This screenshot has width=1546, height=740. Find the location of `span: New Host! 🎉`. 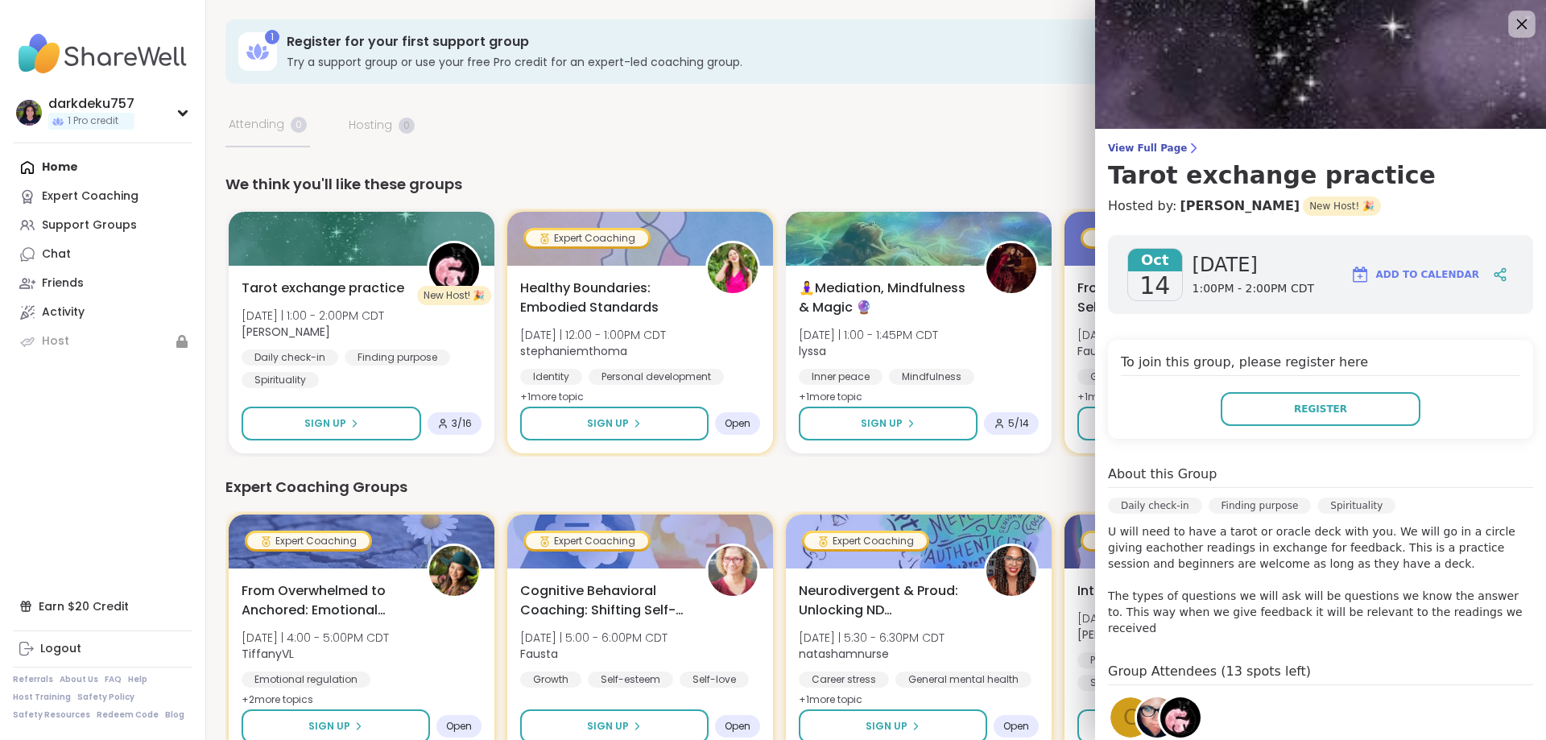

span: New Host! 🎉 is located at coordinates (1341, 206).